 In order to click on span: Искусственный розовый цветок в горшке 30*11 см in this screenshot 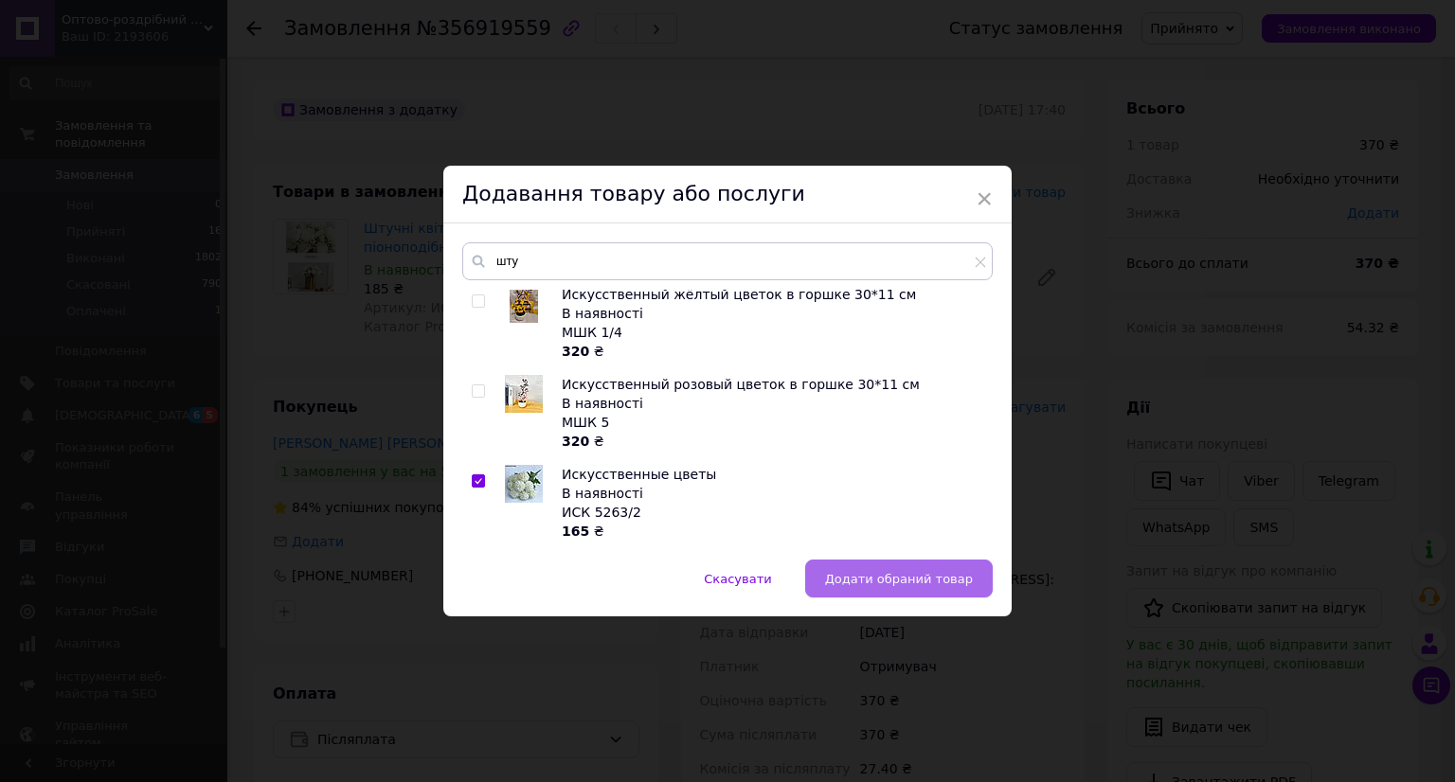, I will do `click(741, 385)`.